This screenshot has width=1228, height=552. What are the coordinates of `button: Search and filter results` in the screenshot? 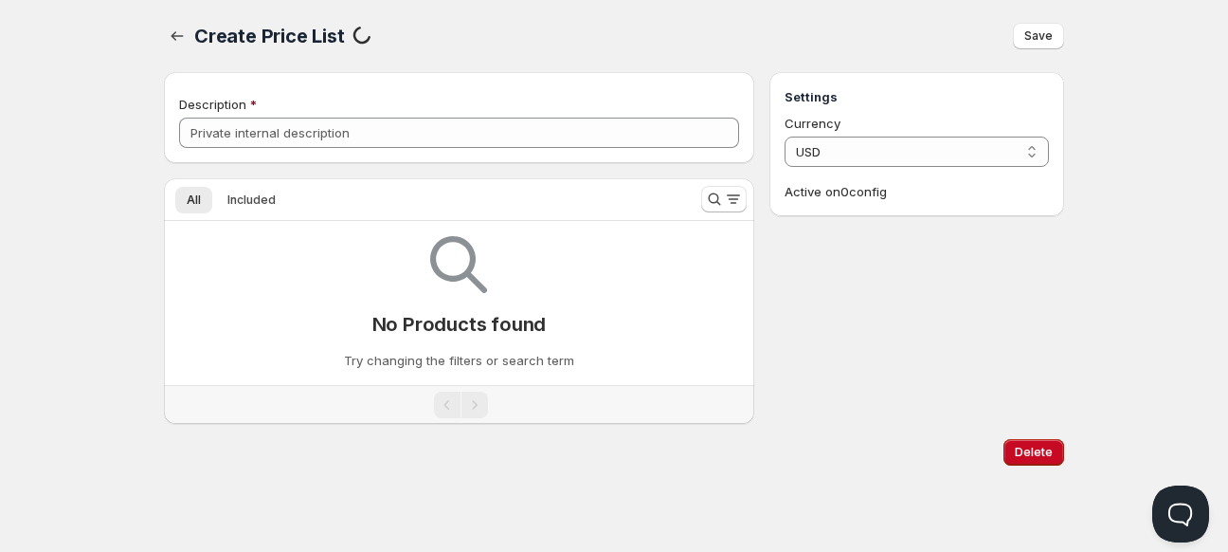 It's located at (724, 199).